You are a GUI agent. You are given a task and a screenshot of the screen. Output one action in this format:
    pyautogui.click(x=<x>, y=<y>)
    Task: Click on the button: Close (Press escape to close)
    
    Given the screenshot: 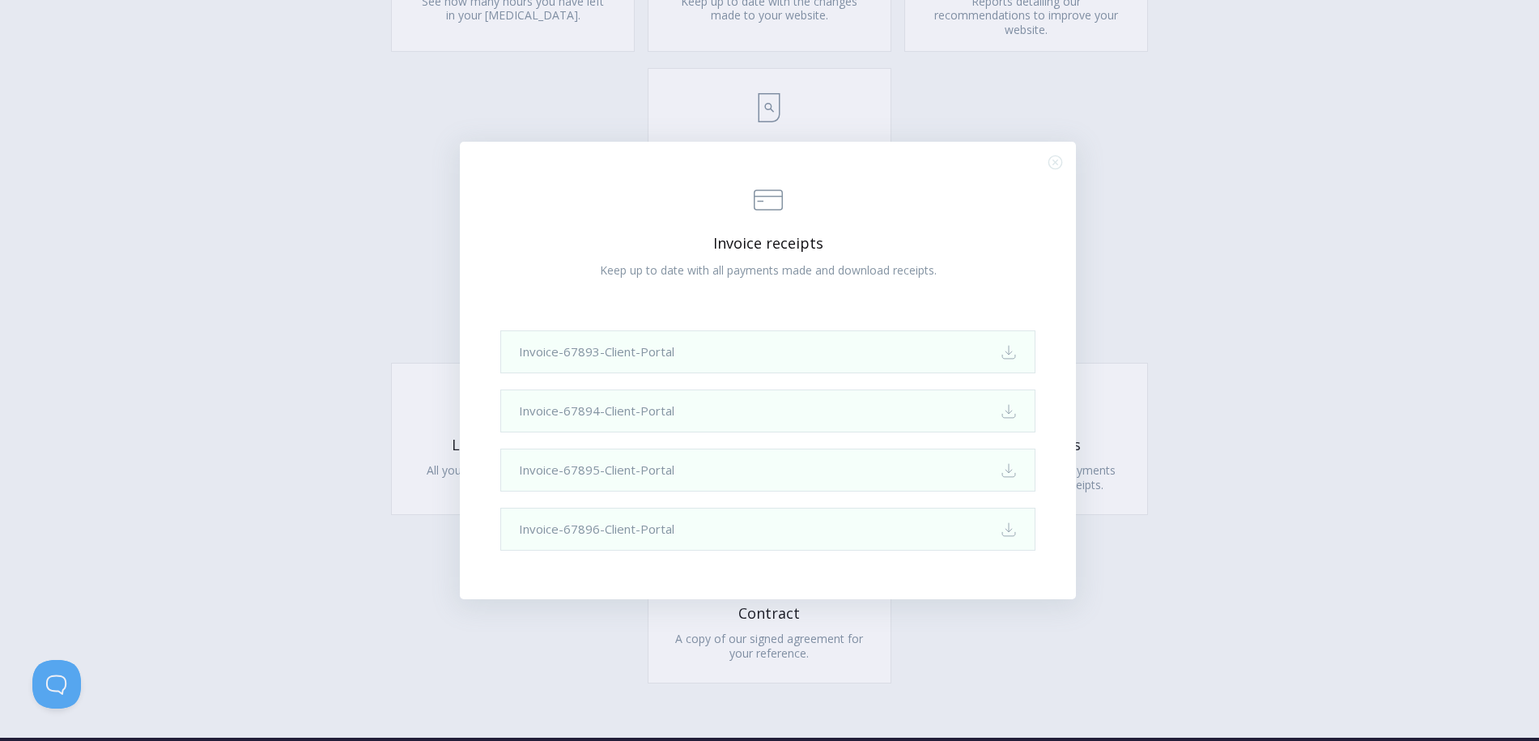 What is the action you would take?
    pyautogui.click(x=1055, y=162)
    